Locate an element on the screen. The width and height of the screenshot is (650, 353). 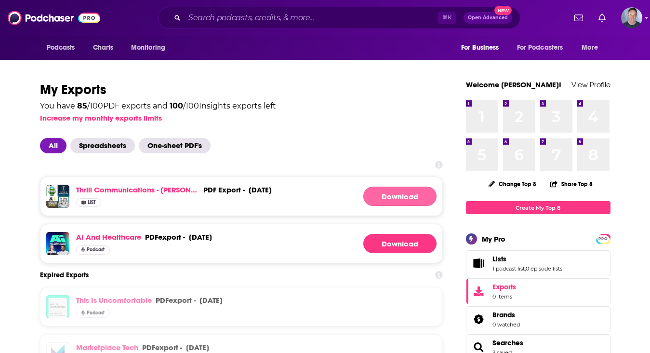
button: All is located at coordinates (55, 146).